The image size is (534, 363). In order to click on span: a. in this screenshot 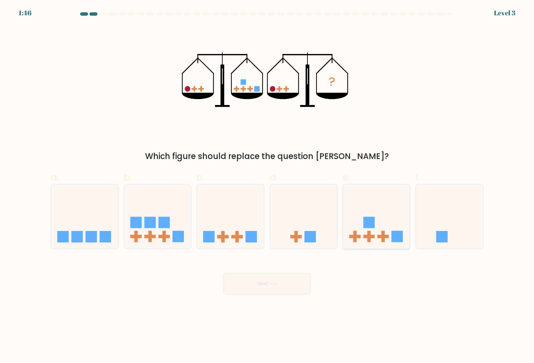, I will do `click(55, 177)`.